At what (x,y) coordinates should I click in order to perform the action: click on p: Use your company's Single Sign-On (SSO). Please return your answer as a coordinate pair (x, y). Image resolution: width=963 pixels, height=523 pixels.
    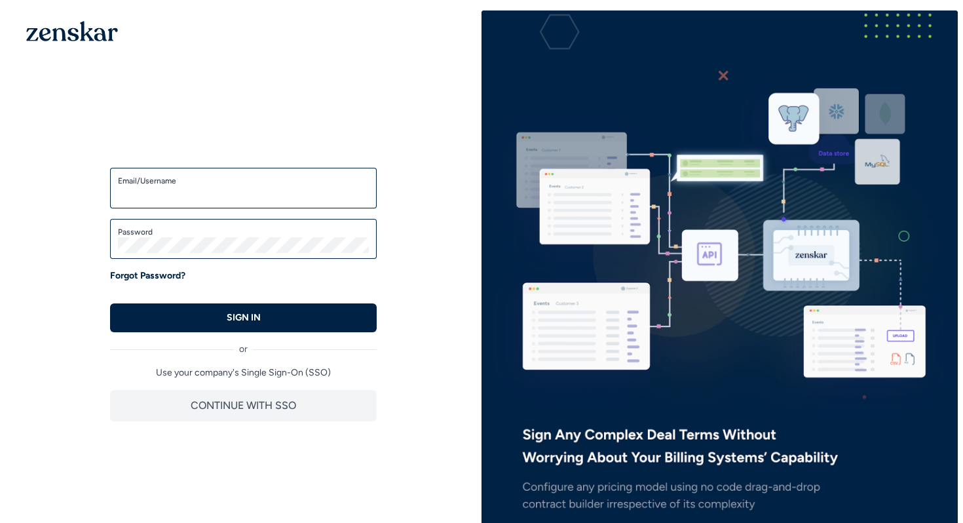
    Looking at the image, I should click on (243, 373).